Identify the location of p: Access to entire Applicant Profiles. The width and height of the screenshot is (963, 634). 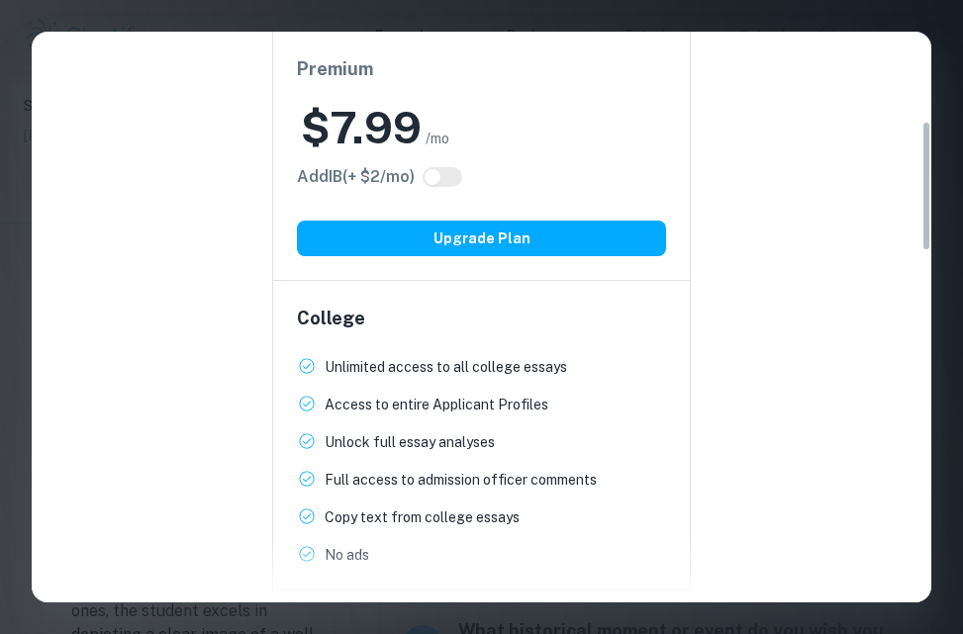
(436, 405).